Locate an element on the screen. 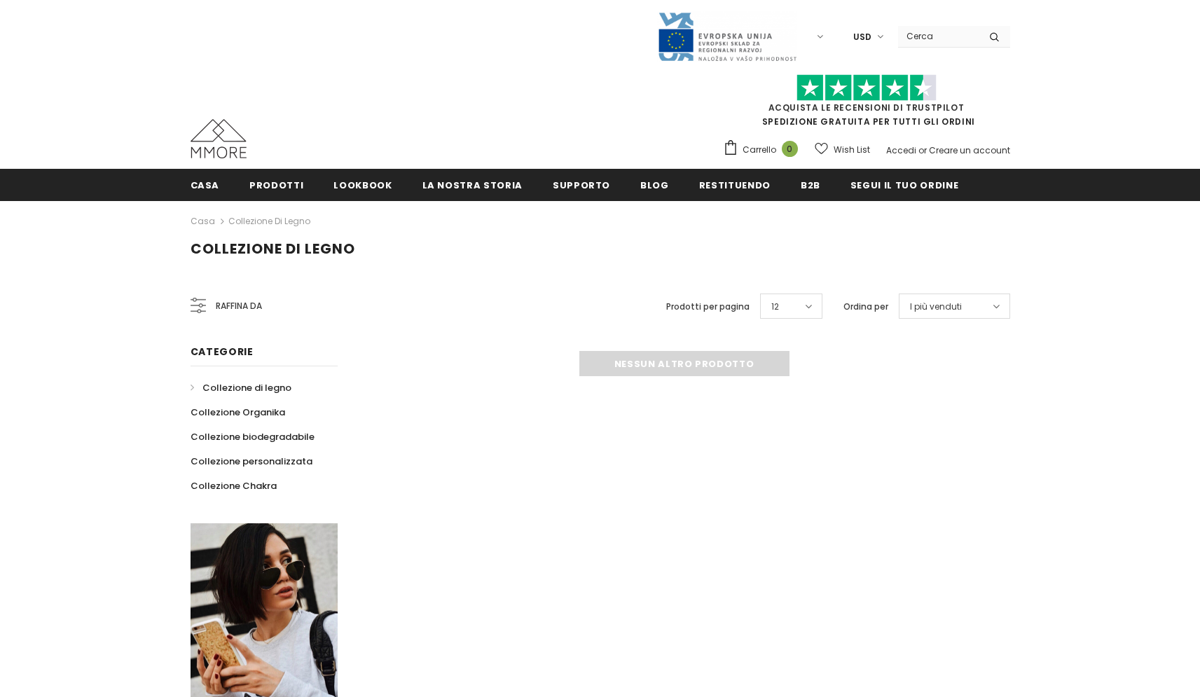  a: Segui il tuo ordine is located at coordinates (905, 184).